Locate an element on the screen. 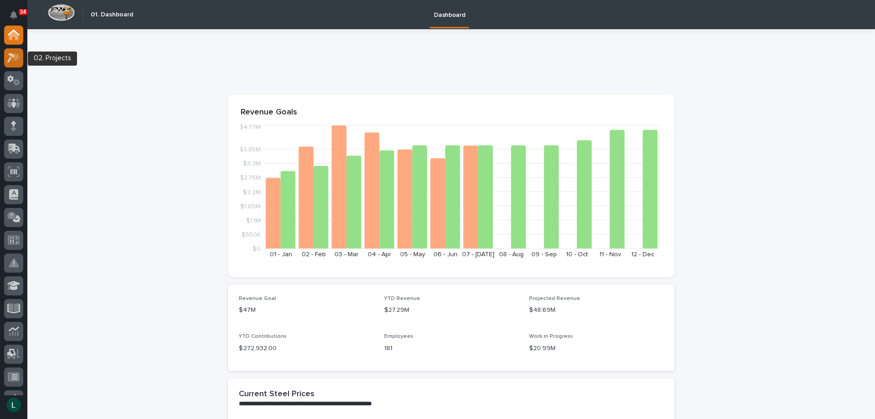 This screenshot has width=875, height=419. tspan: $2.2M is located at coordinates (252, 192).